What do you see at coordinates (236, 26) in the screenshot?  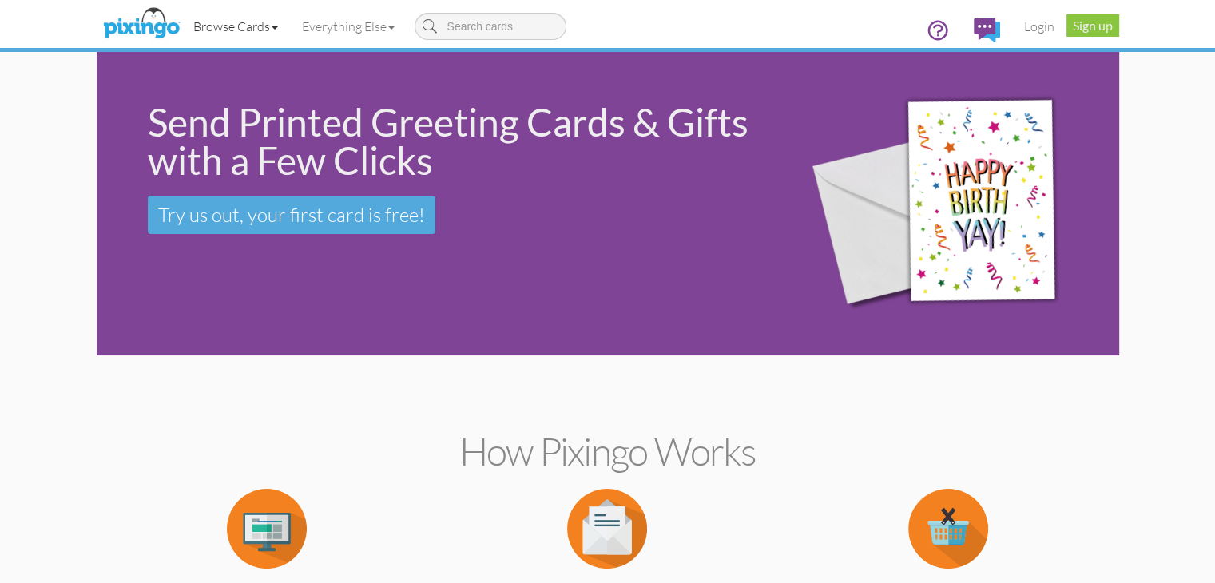 I see `a: Browse Cards` at bounding box center [236, 26].